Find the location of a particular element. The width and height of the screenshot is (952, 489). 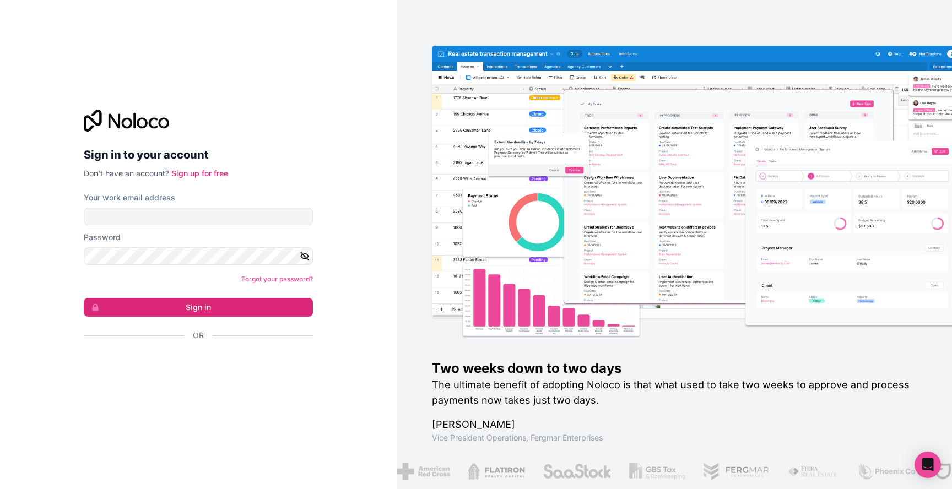

label: Your work email address is located at coordinates (129, 198).